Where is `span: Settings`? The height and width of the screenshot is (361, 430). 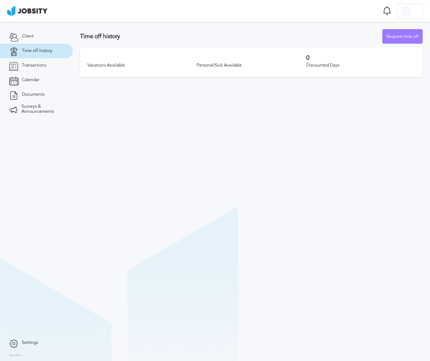 span: Settings is located at coordinates (30, 343).